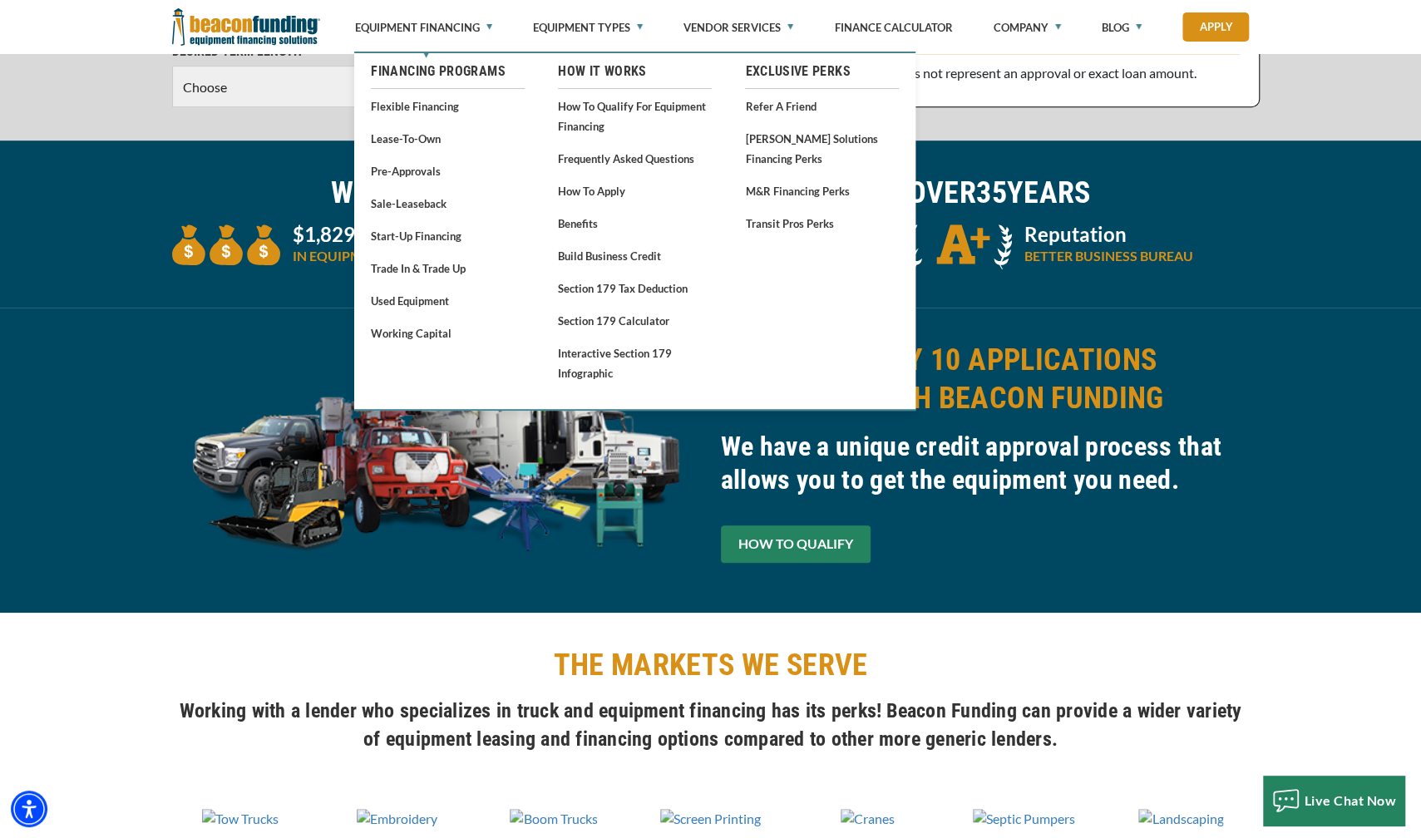 The image size is (1421, 838). I want to click on a: Embroidery, so click(397, 818).